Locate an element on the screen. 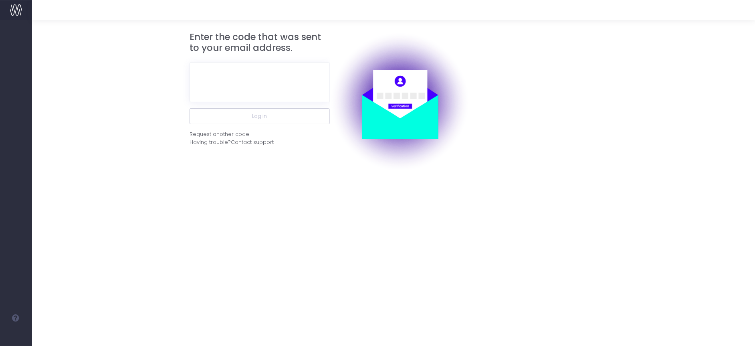 This screenshot has height=346, width=755. h3: Enter the code that was sent to your email address. is located at coordinates (260, 42).